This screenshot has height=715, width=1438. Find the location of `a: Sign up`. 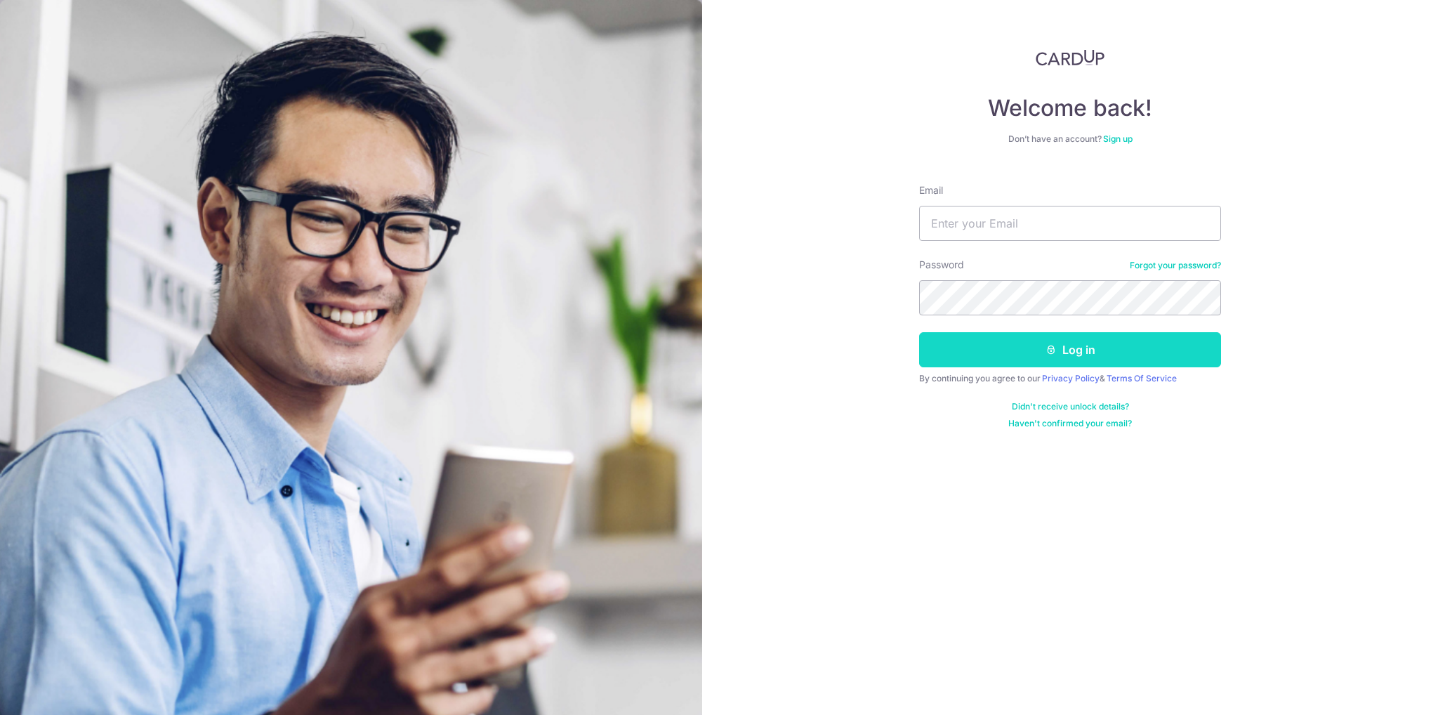

a: Sign up is located at coordinates (1118, 138).